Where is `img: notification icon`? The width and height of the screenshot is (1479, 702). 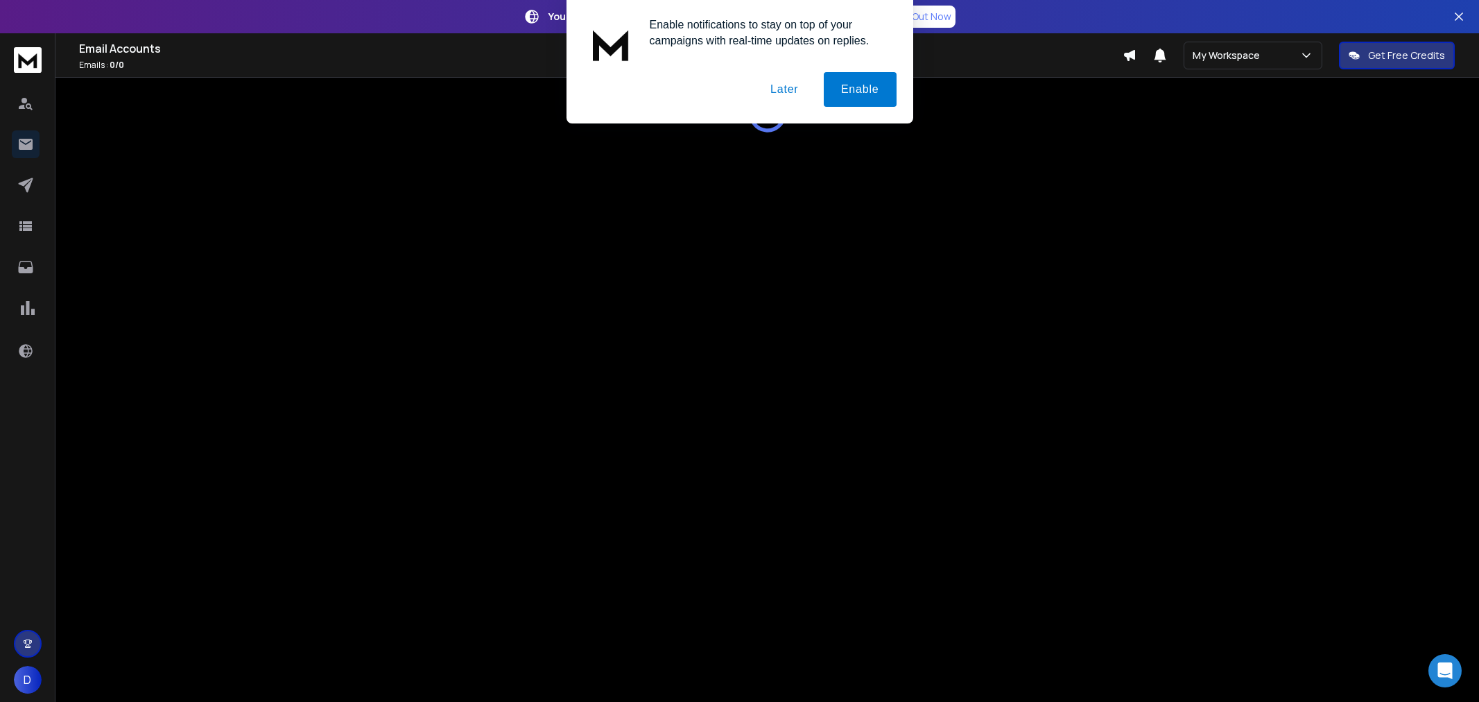
img: notification icon is located at coordinates (611, 44).